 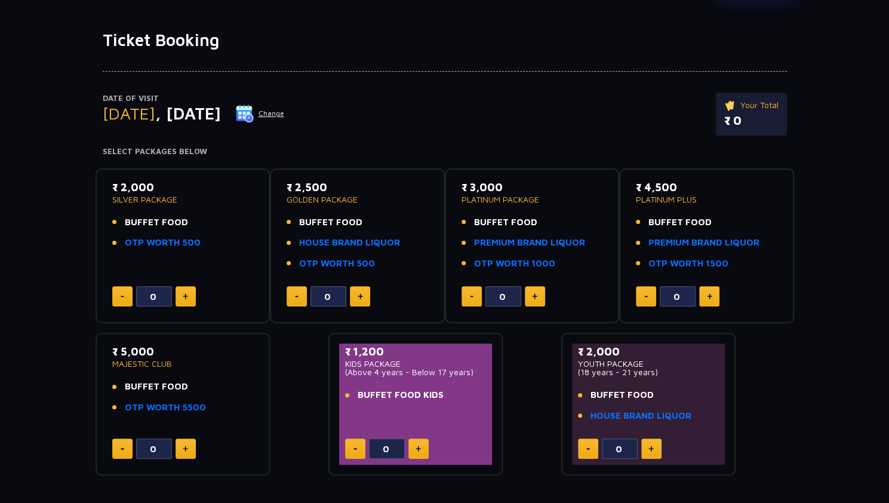 I want to click on button: Change, so click(x=260, y=113).